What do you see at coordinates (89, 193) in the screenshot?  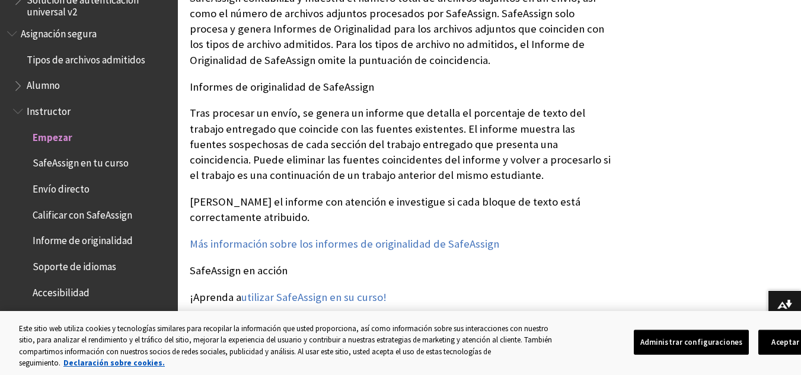 I see `nav: Esquema del libro para Blackboard SafeAssign` at bounding box center [89, 193].